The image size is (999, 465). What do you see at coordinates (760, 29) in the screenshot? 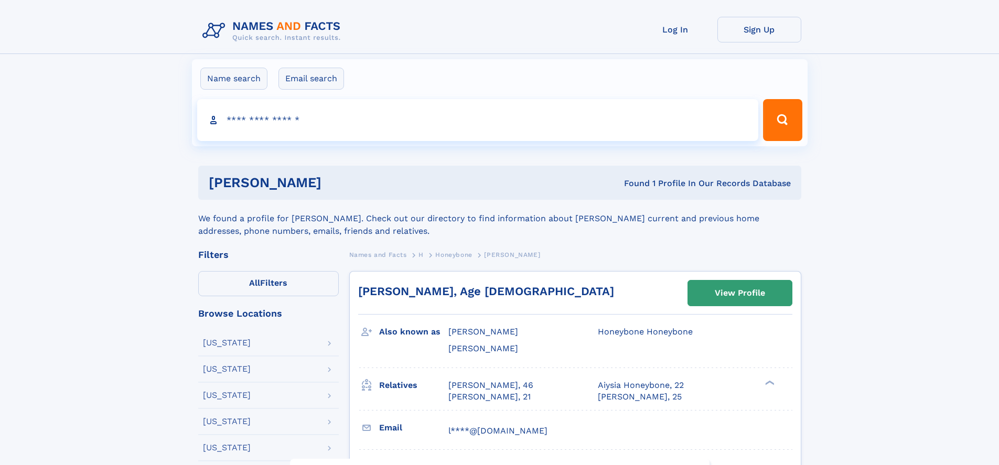
I see `a: Sign Up` at bounding box center [760, 29].